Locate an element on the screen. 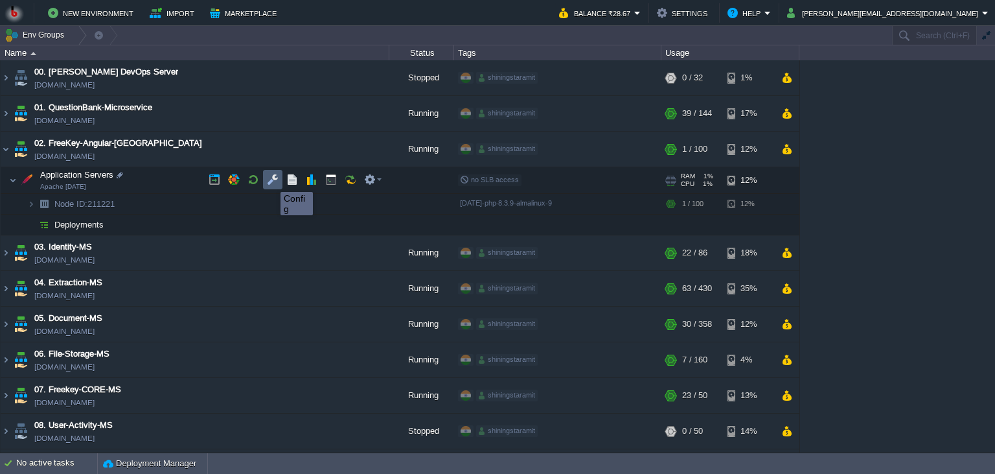 Image resolution: width=995 pixels, height=474 pixels. button: Env Groups is located at coordinates (36, 35).